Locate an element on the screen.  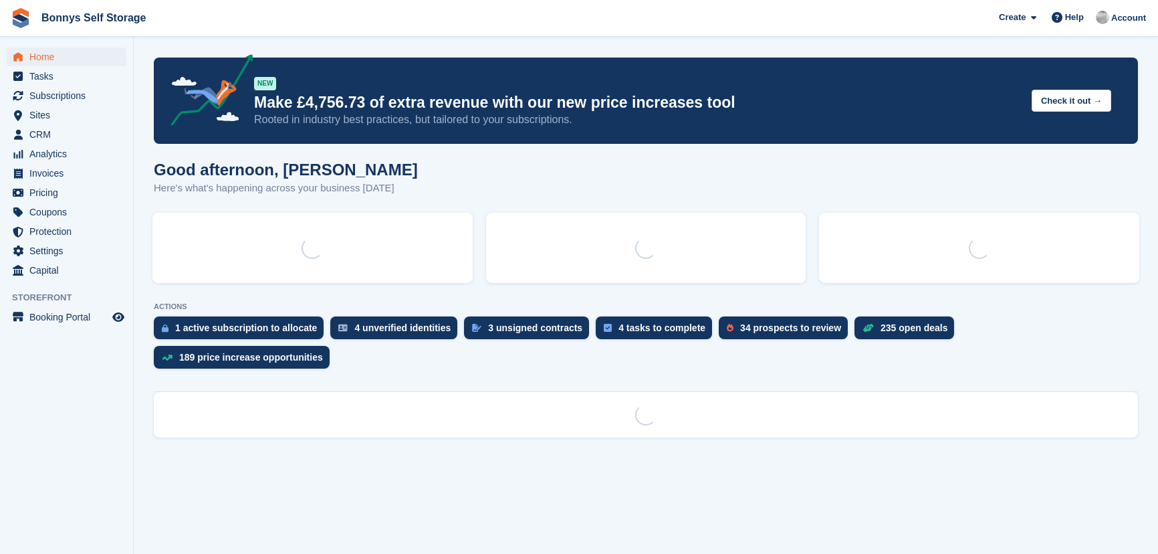
span: Home is located at coordinates (70, 57).